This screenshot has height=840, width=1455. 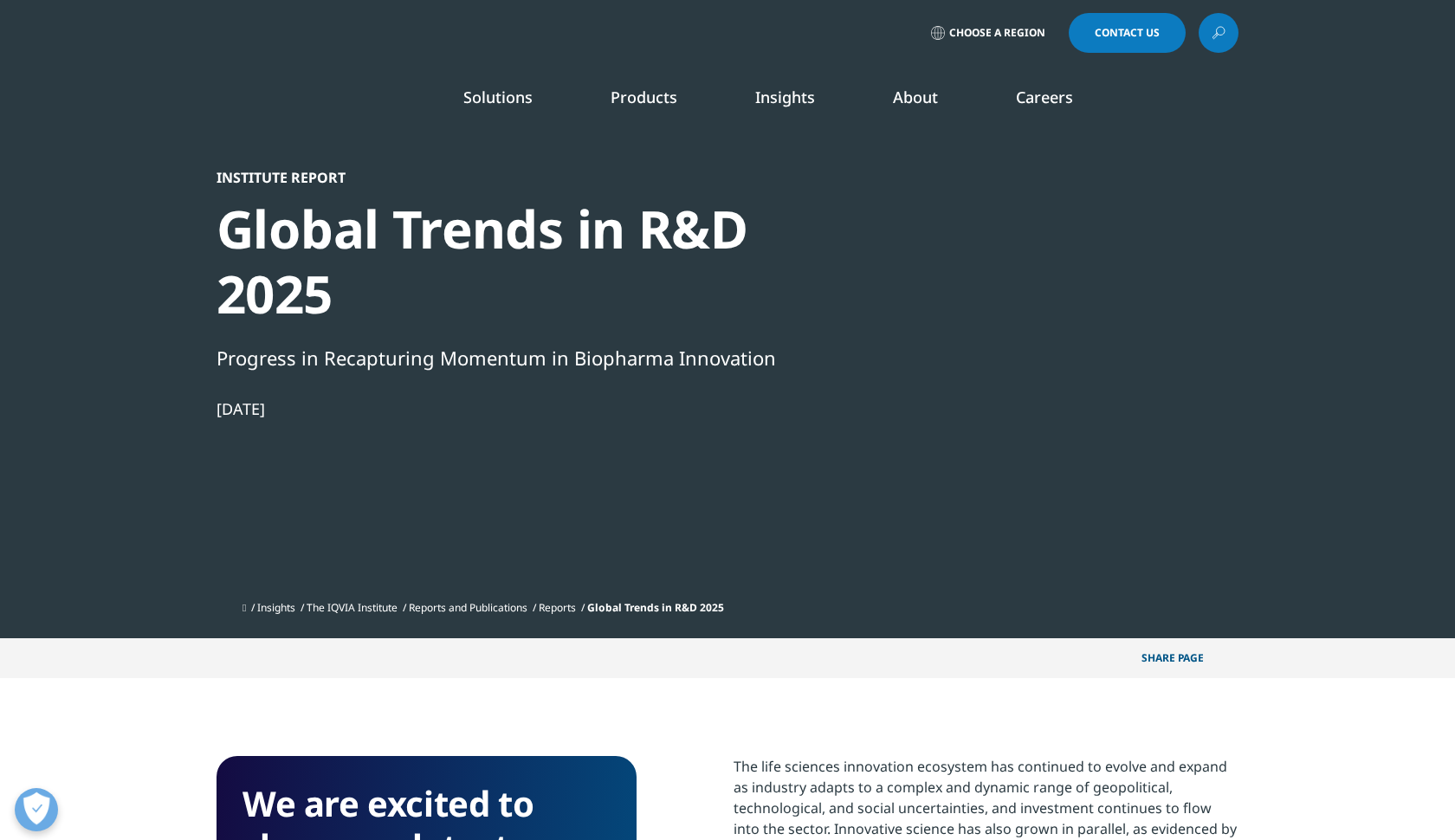 I want to click on a: Careers, so click(x=1044, y=97).